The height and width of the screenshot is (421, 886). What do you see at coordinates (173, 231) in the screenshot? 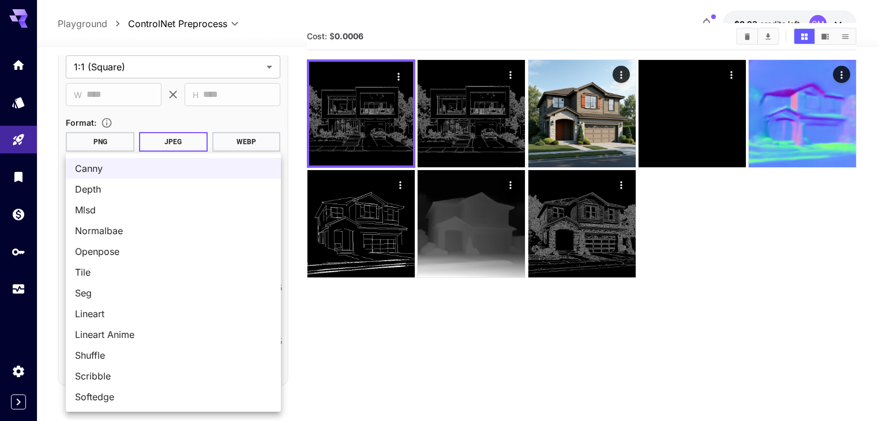
I see `span: Normalbae` at bounding box center [173, 231].